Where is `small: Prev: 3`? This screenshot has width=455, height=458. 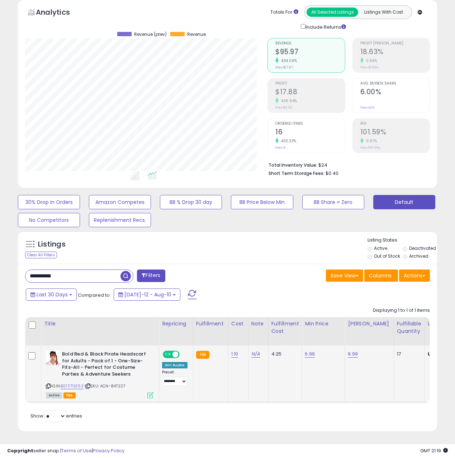
small: Prev: 3 is located at coordinates (280, 148).